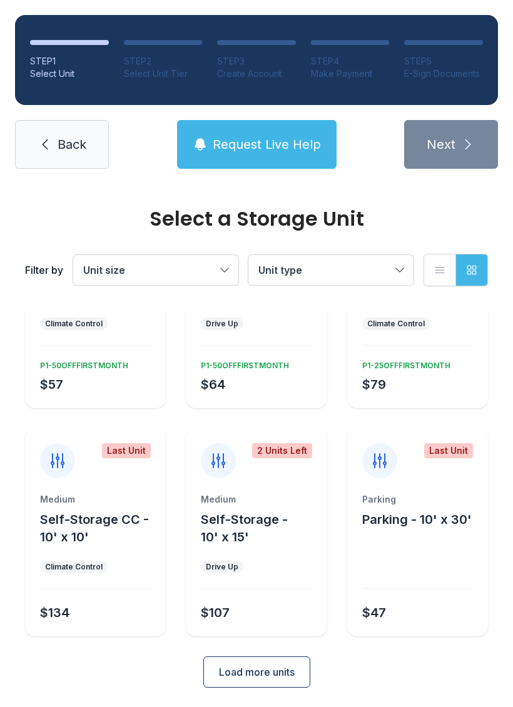  Describe the element at coordinates (261, 528) in the screenshot. I see `button: Self-Storage - 10' x 15'` at that location.